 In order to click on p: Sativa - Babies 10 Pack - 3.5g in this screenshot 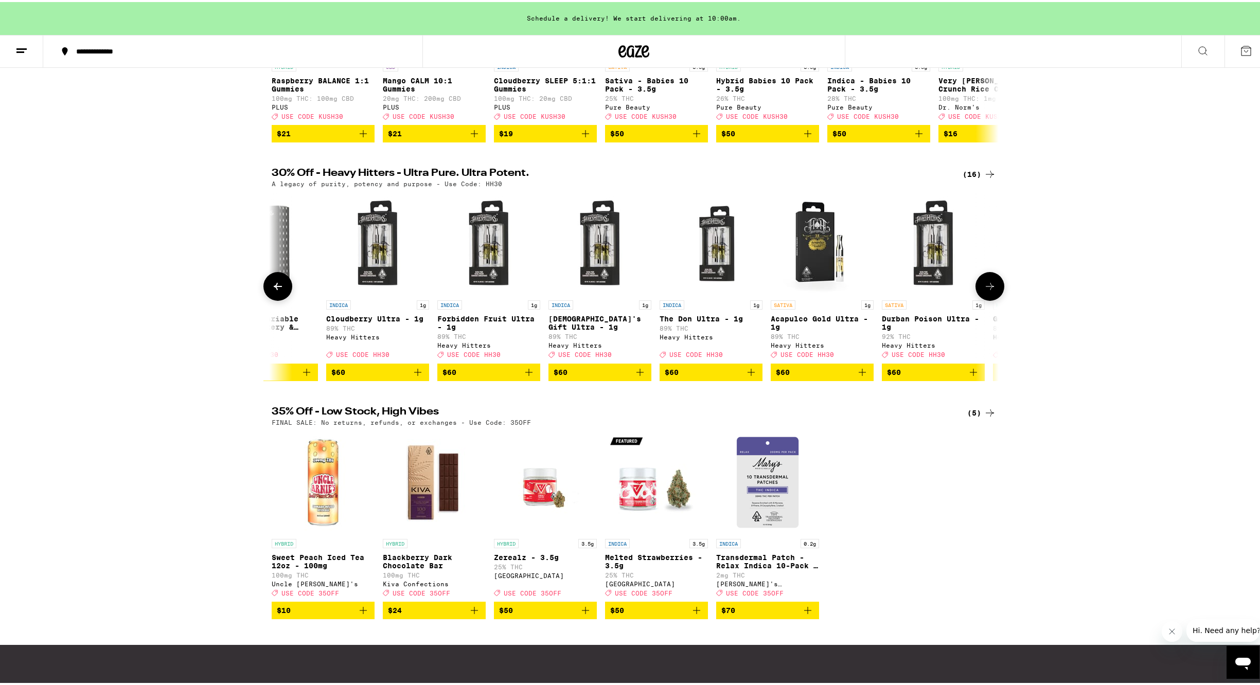, I will do `click(656, 83)`.